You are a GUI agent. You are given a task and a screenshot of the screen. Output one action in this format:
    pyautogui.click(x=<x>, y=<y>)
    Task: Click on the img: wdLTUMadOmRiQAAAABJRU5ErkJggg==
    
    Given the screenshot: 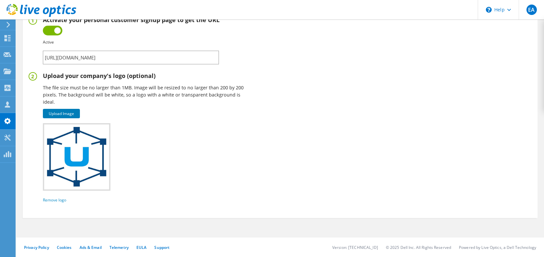 What is the action you would take?
    pyautogui.click(x=77, y=157)
    